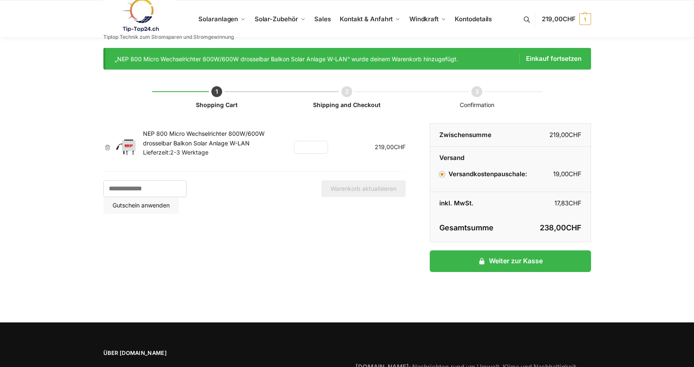  I want to click on bdi: 17,83, so click(567, 203).